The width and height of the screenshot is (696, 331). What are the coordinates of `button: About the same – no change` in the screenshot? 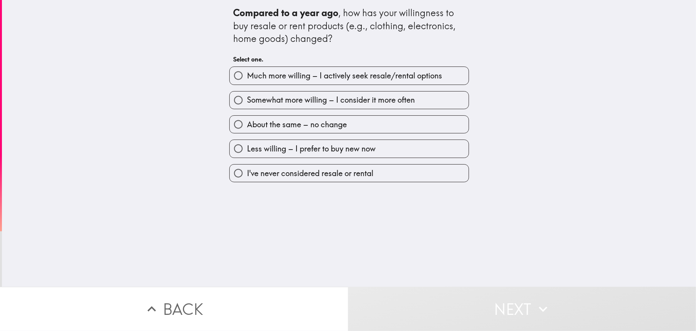 It's located at (349, 124).